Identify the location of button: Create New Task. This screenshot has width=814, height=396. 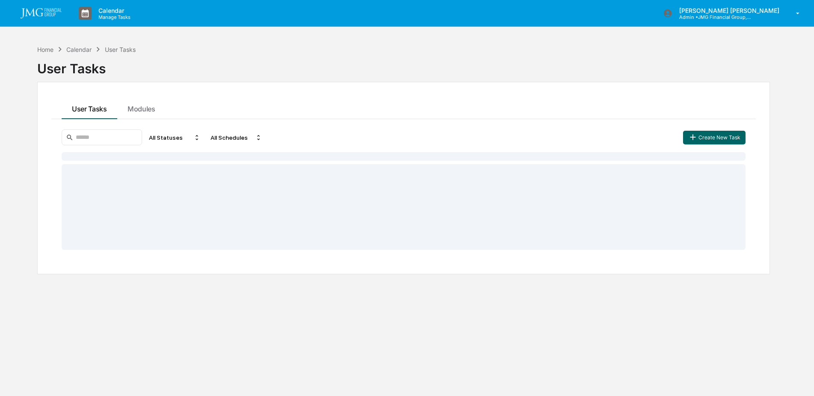
(715, 137).